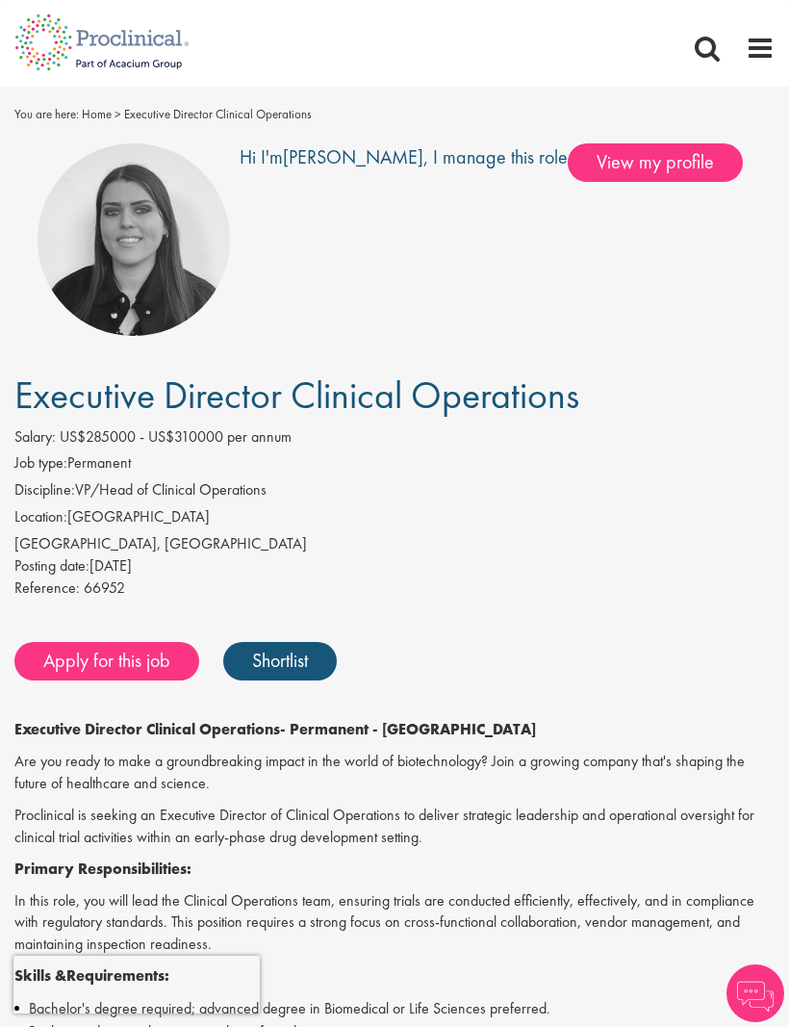 This screenshot has width=789, height=1027. I want to click on a: Apply for this job, so click(107, 661).